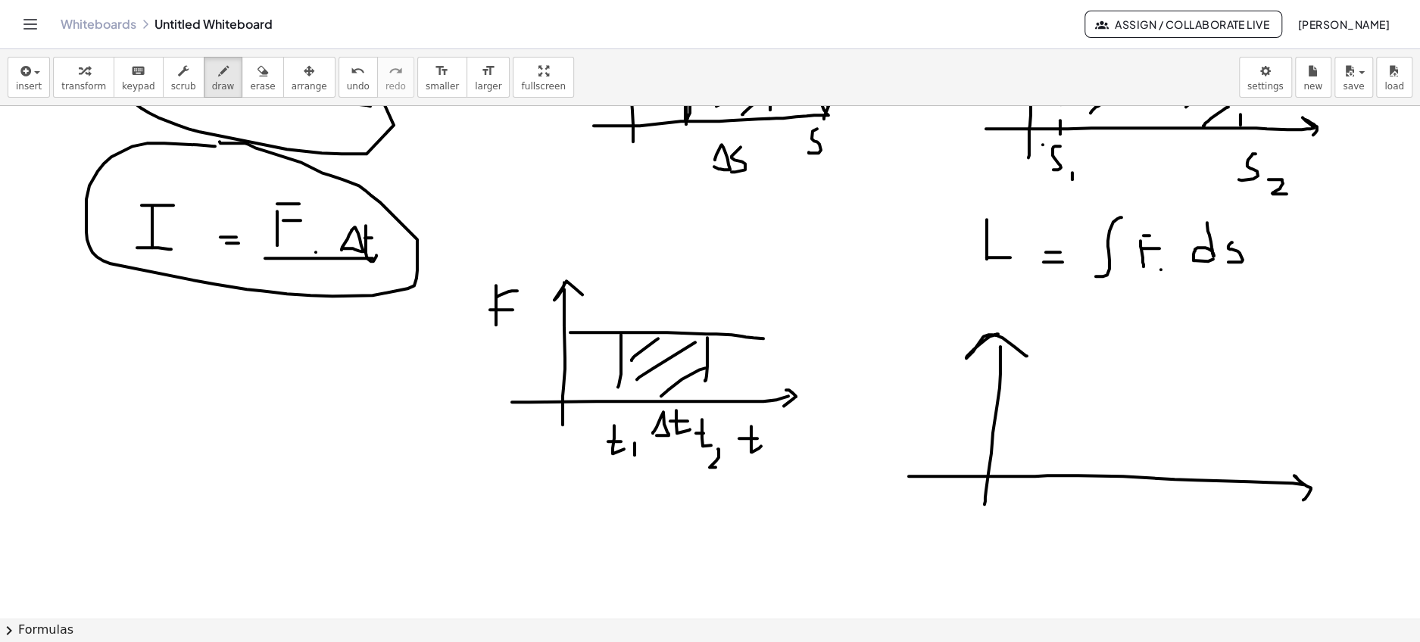 The image size is (1420, 642). Describe the element at coordinates (29, 77) in the screenshot. I see `button: insert` at that location.